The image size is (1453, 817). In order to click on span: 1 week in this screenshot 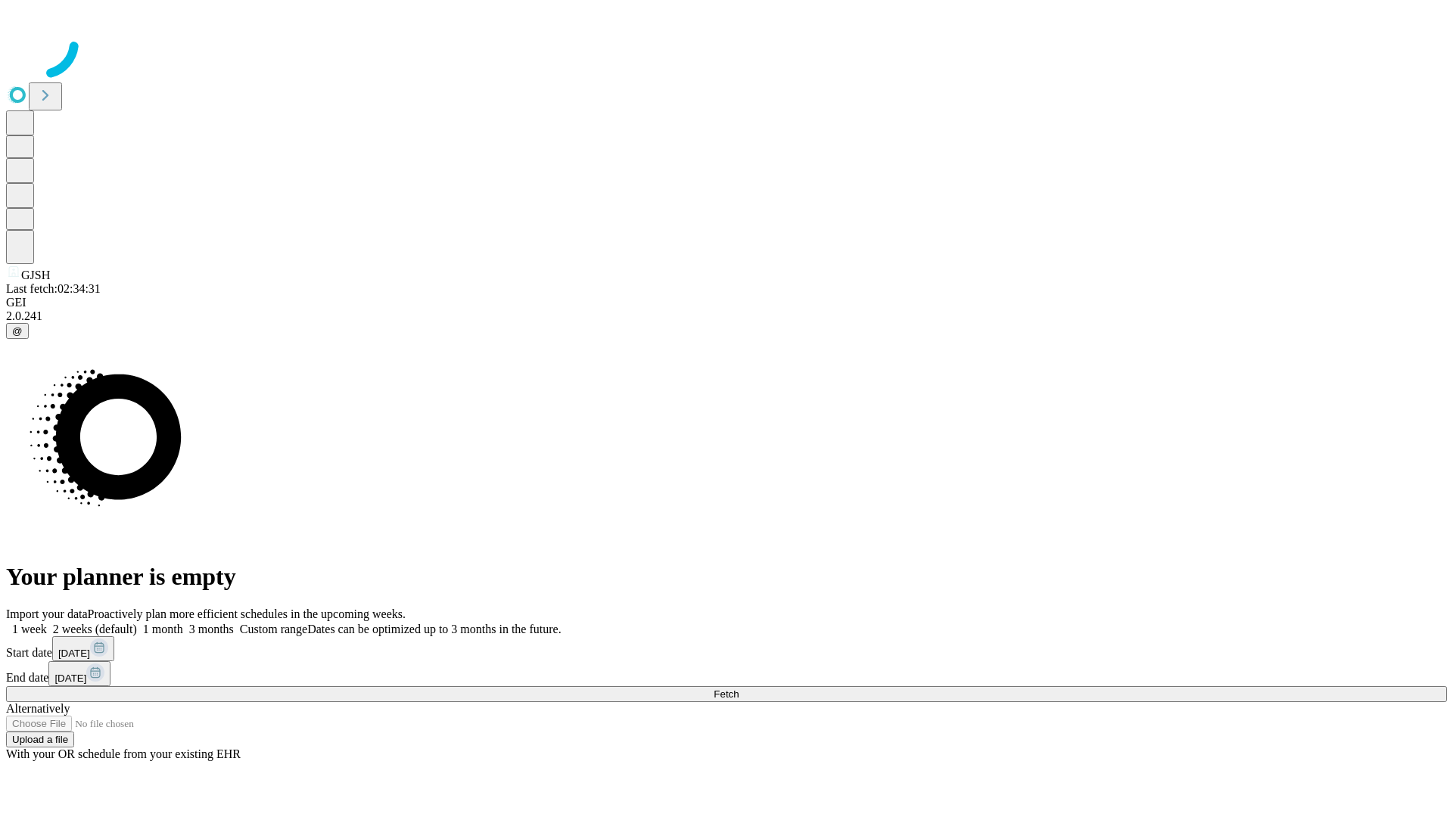, I will do `click(30, 629)`.